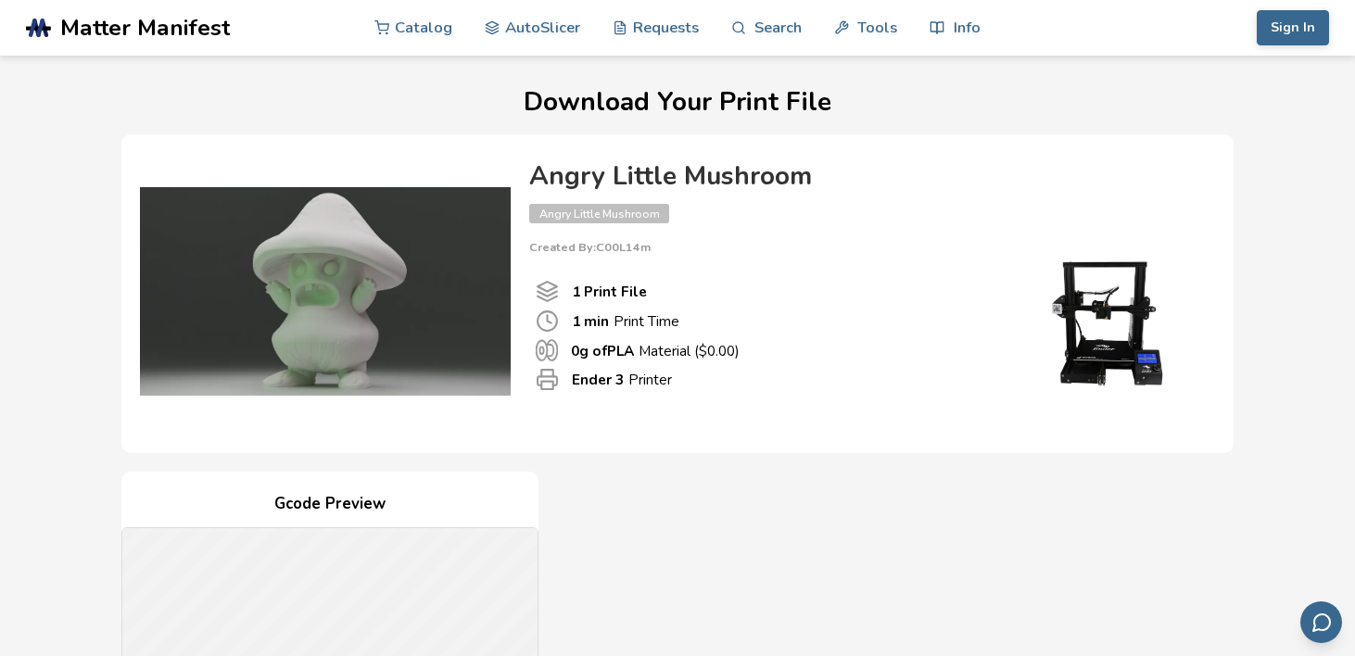  Describe the element at coordinates (145, 28) in the screenshot. I see `span: Matter Manifest` at that location.